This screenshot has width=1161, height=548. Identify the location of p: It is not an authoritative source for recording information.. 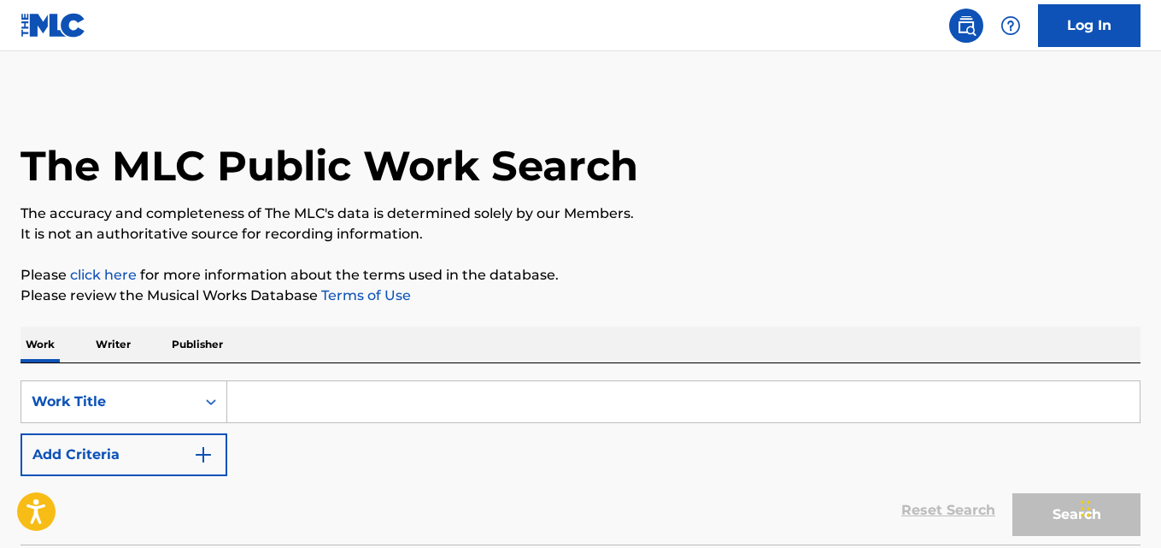
(580, 234).